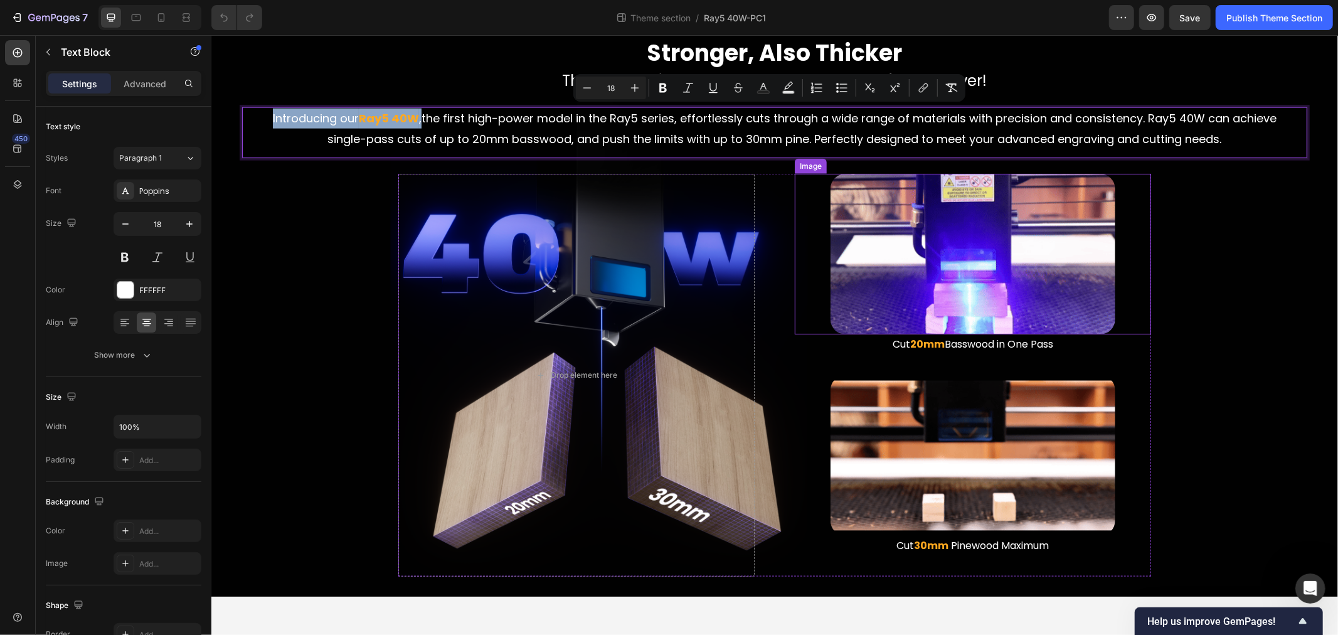  I want to click on span: Ray5 40W-PC1, so click(735, 18).